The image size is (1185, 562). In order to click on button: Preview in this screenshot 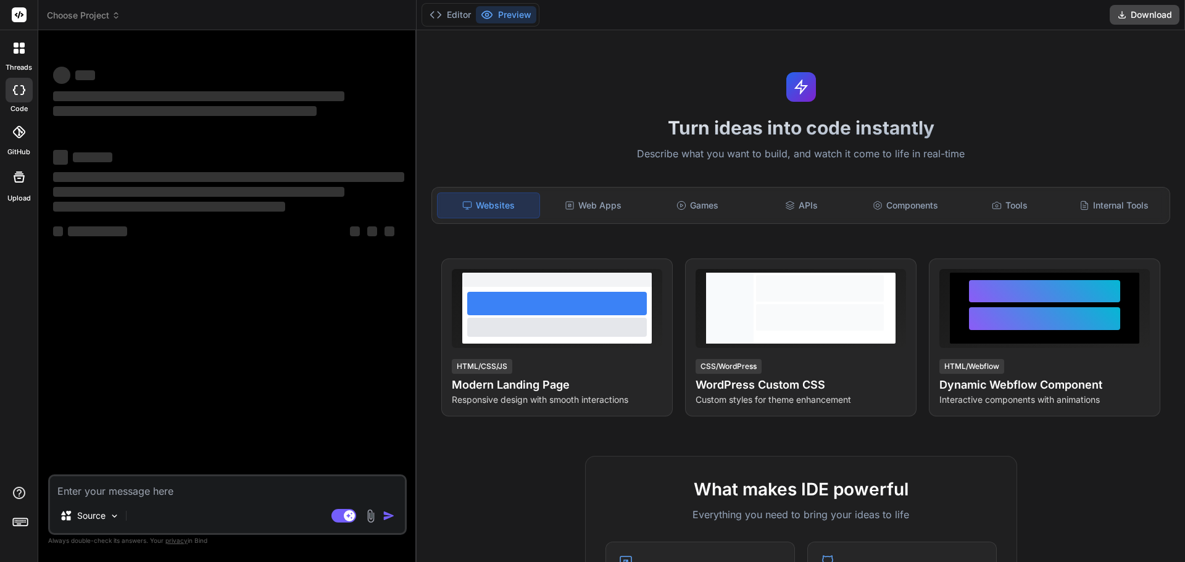, I will do `click(506, 15)`.